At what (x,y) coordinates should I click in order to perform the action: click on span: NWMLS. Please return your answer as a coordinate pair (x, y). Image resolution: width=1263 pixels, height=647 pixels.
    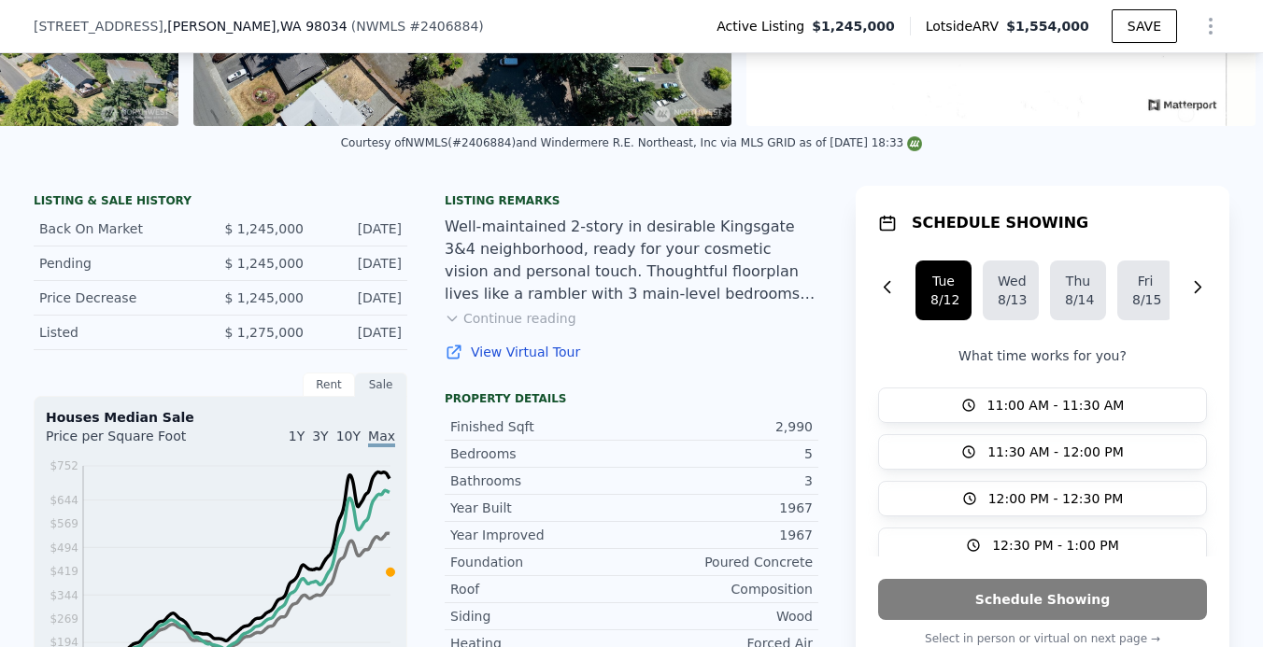
    Looking at the image, I should click on (380, 26).